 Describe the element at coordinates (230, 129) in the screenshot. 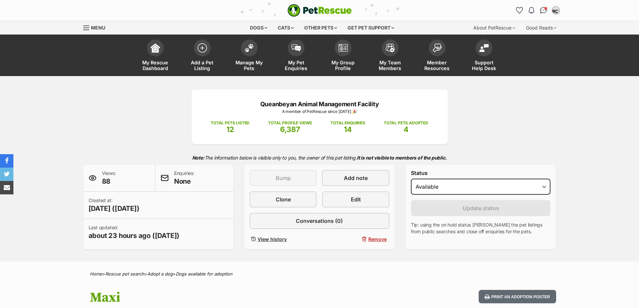

I see `span: 12` at that location.